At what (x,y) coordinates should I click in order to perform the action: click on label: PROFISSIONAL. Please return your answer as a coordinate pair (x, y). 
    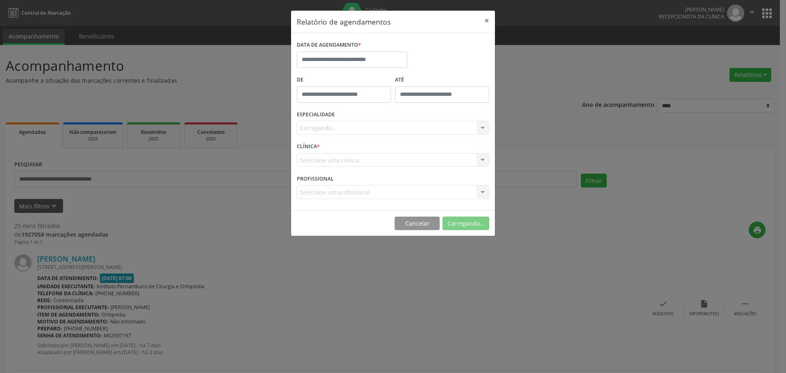
    Looking at the image, I should click on (315, 178).